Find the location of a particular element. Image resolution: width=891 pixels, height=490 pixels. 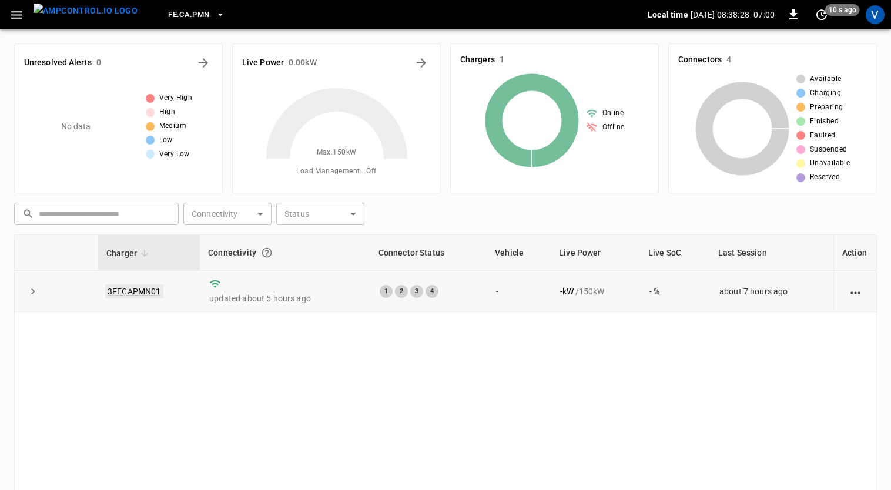

button: set refresh interval is located at coordinates (821, 15).